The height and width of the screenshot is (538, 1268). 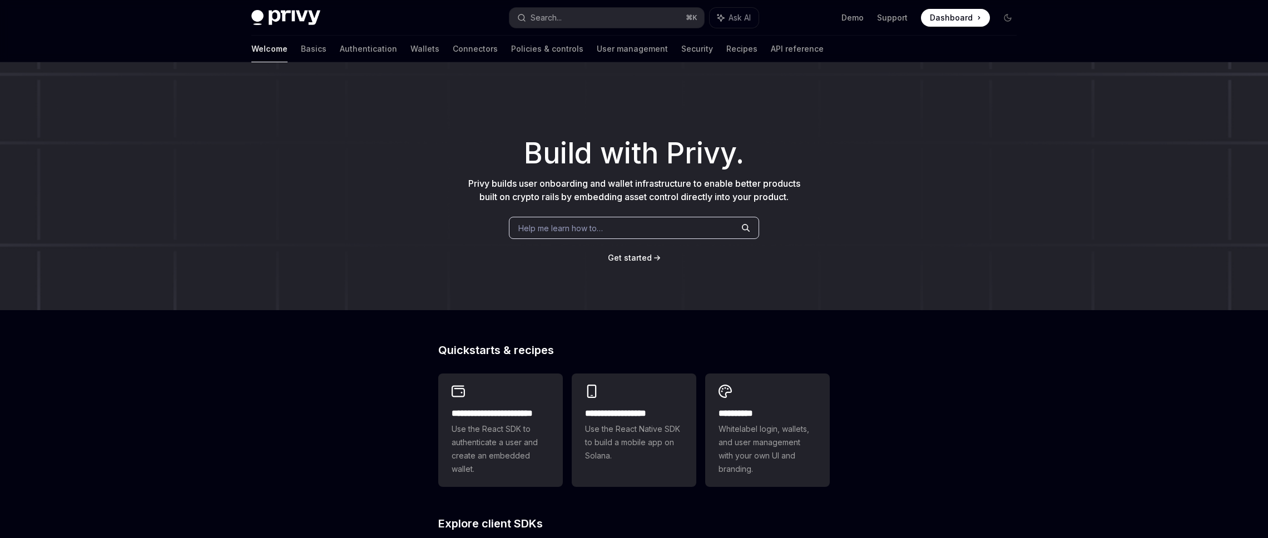 I want to click on a: Basics, so click(x=314, y=49).